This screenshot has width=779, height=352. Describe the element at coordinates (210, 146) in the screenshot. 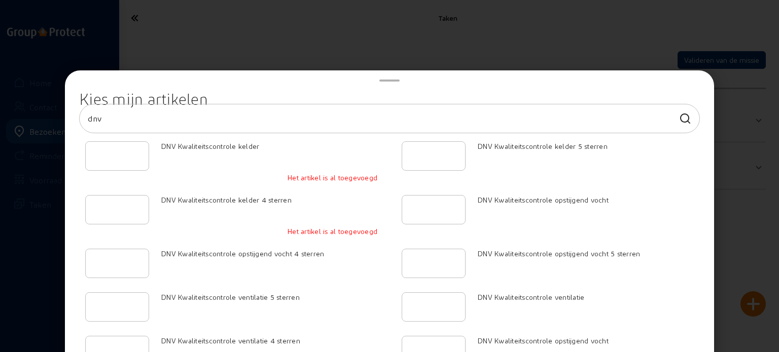

I see `span: DNV Kwaliteitscontrole kelder` at that location.